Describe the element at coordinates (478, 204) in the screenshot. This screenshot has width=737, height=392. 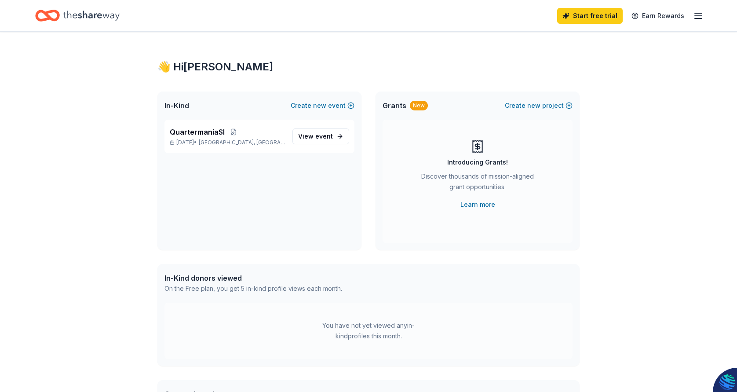
I see `a: Learn more` at that location.